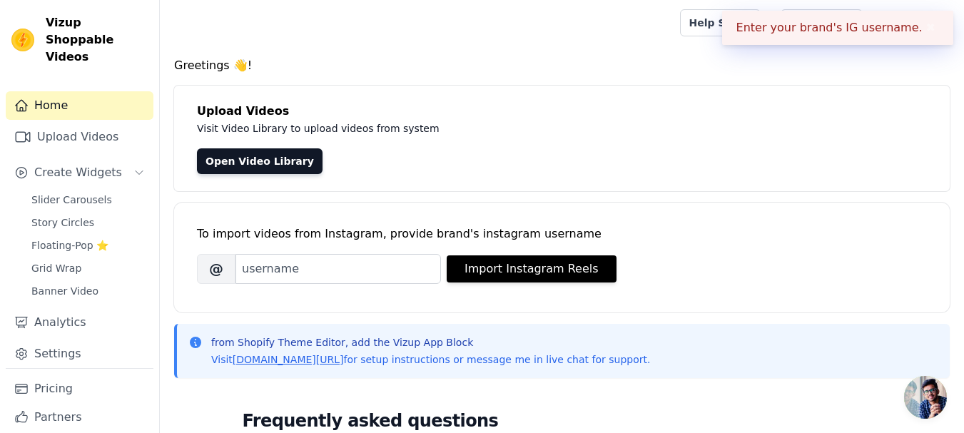  Describe the element at coordinates (562, 111) in the screenshot. I see `h4: Upload Videos` at that location.